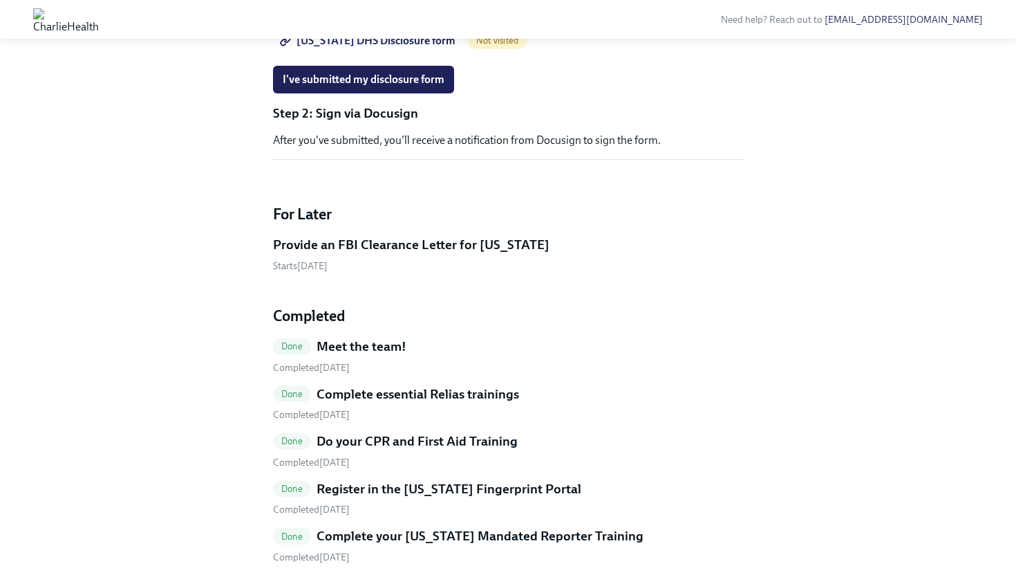 This screenshot has width=1016, height=575. I want to click on span: Friday, August 15th 2025, 5:02 pm, so click(311, 509).